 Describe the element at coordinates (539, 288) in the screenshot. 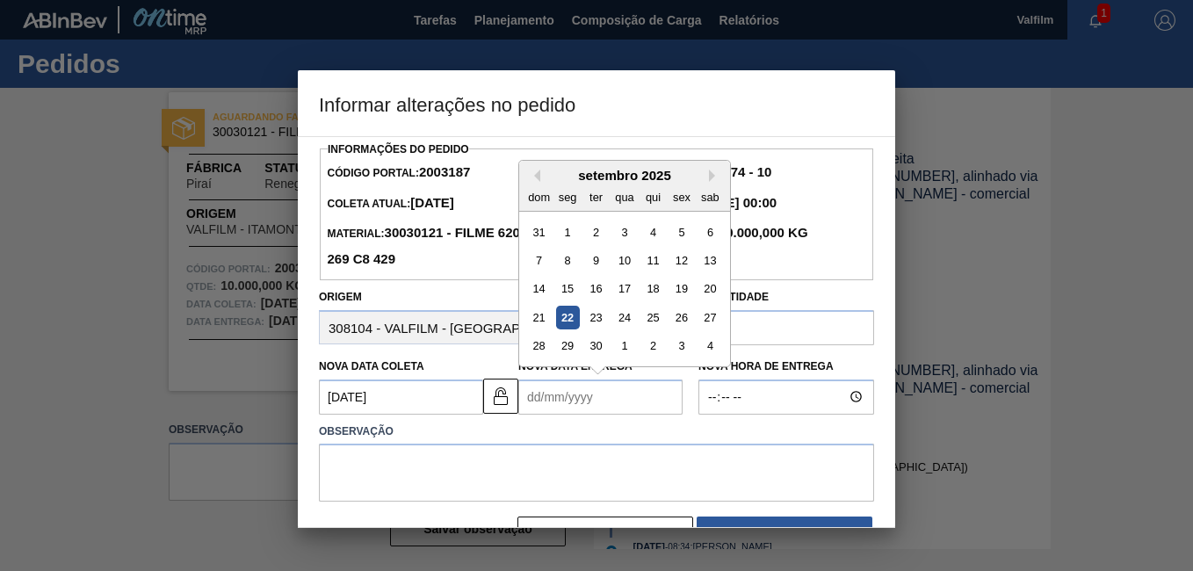

I see `div: Choose domingo, 14 de setembro de 2025` at that location.